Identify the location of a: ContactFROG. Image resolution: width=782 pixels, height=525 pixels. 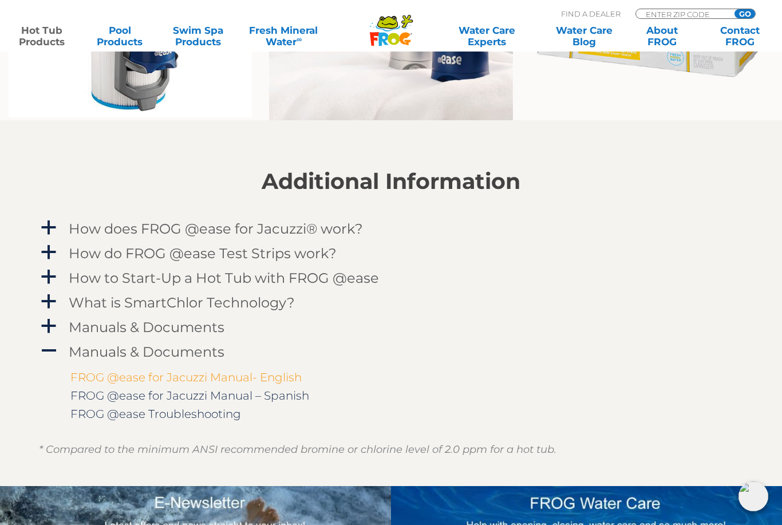
(740, 36).